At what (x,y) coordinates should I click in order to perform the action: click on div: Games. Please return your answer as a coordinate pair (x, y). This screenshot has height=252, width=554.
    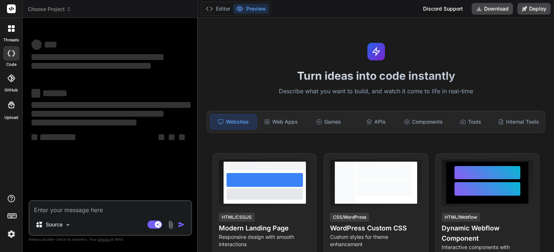
    Looking at the image, I should click on (328, 122).